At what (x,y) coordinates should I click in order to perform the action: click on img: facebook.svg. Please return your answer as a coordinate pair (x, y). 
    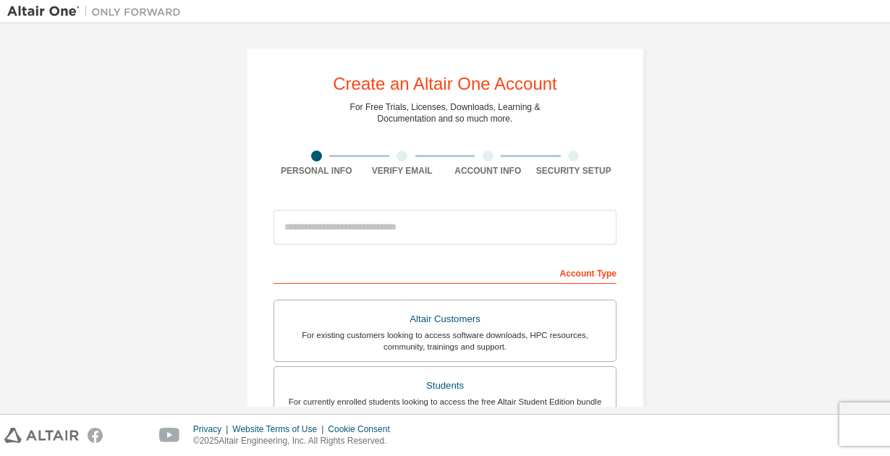
    Looking at the image, I should click on (95, 435).